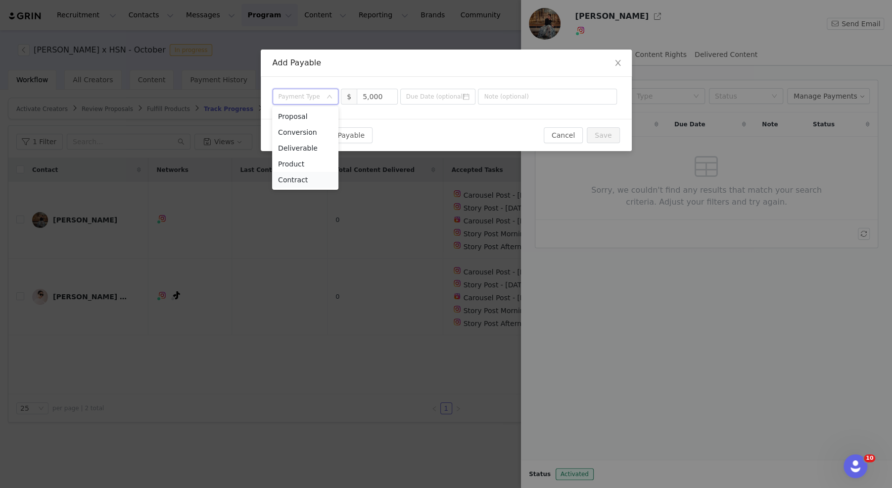  What do you see at coordinates (870, 458) in the screenshot?
I see `span: 10` at bounding box center [870, 458].